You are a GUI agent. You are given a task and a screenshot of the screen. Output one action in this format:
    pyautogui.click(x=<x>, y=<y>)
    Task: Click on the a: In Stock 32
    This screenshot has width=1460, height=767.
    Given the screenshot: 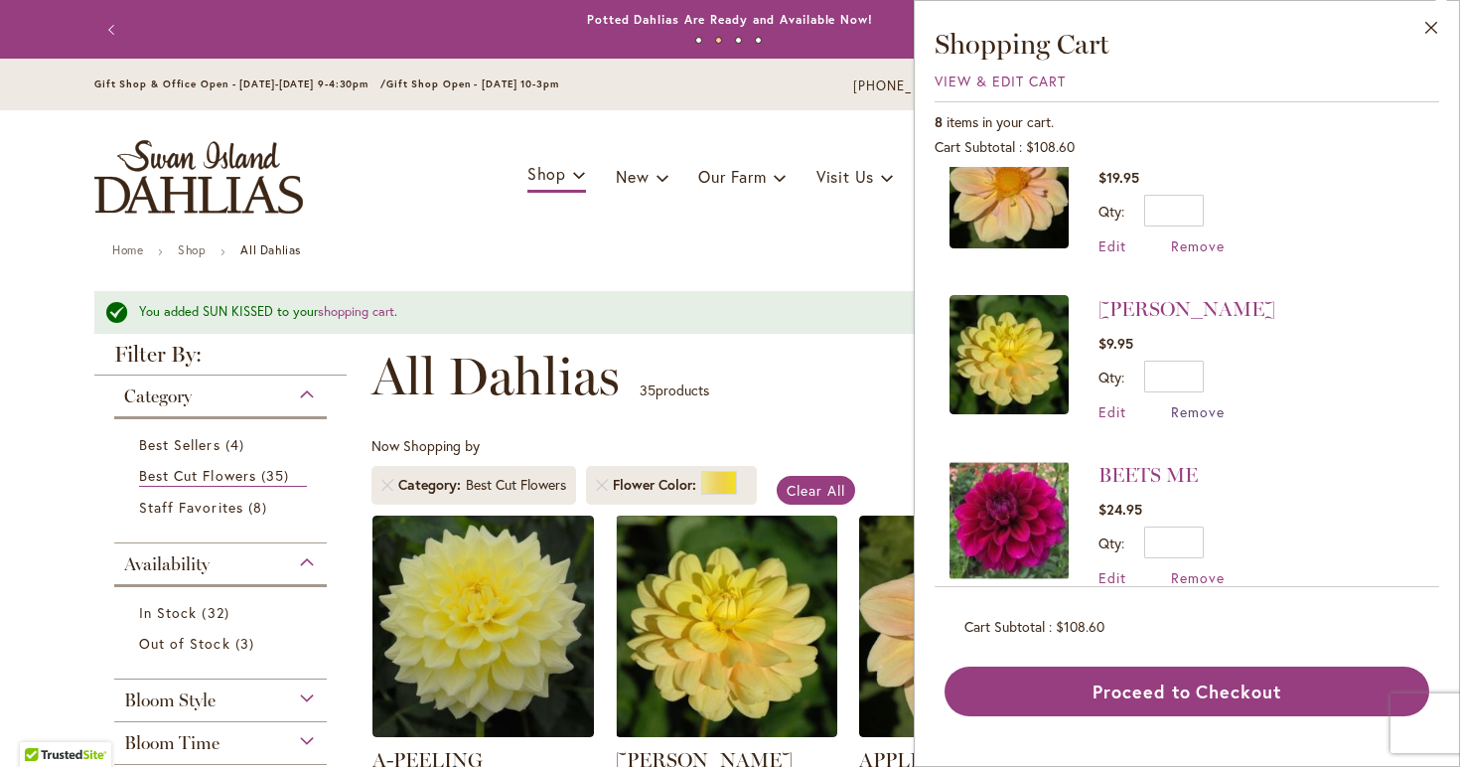 What is the action you would take?
    pyautogui.click(x=223, y=612)
    